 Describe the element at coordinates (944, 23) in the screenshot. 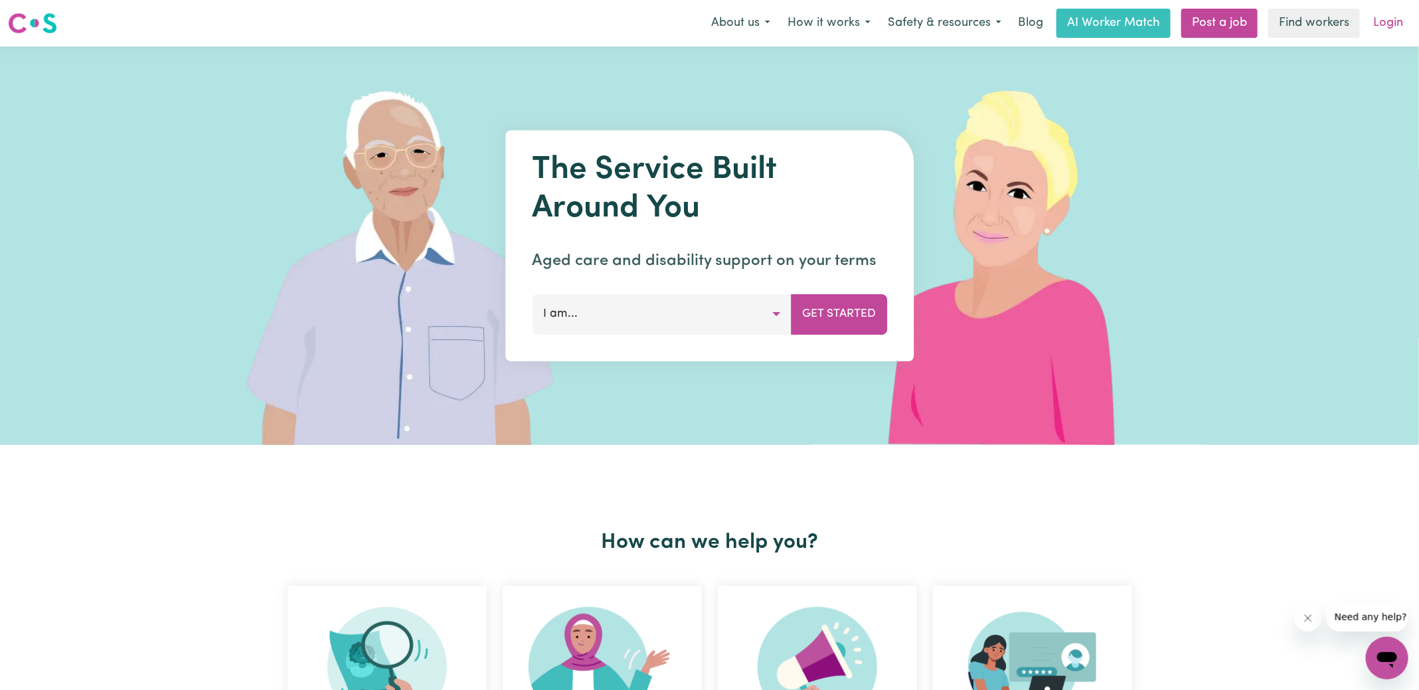

I see `button: Safety & resources` at that location.